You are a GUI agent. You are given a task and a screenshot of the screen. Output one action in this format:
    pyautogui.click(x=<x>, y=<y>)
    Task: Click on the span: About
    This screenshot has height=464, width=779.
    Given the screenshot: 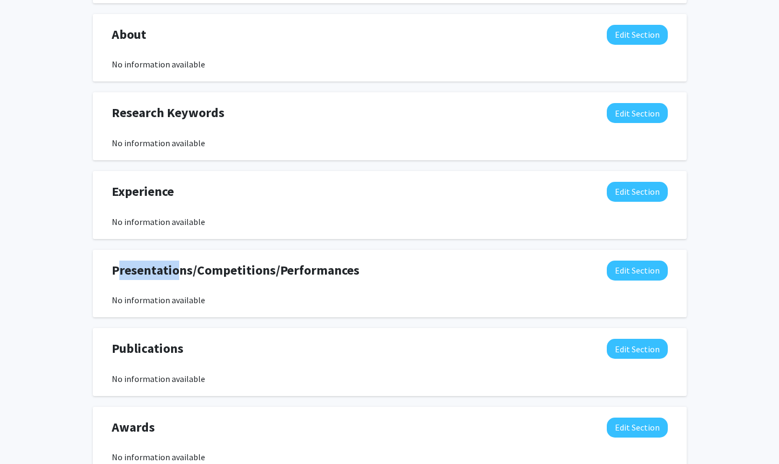 What is the action you would take?
    pyautogui.click(x=129, y=35)
    